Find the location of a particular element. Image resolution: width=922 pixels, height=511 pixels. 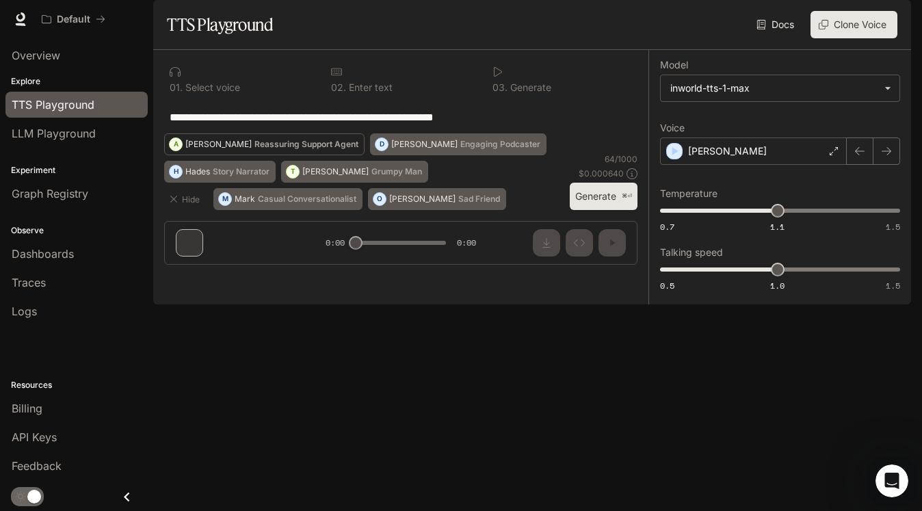

p: Engaging Podcaster is located at coordinates (500, 144).